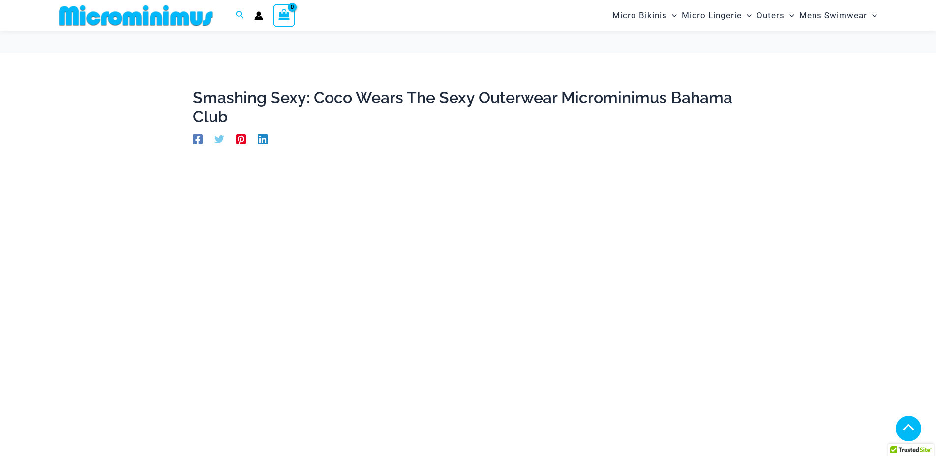 The image size is (936, 456). I want to click on nav: Site Navigation, so click(745, 15).